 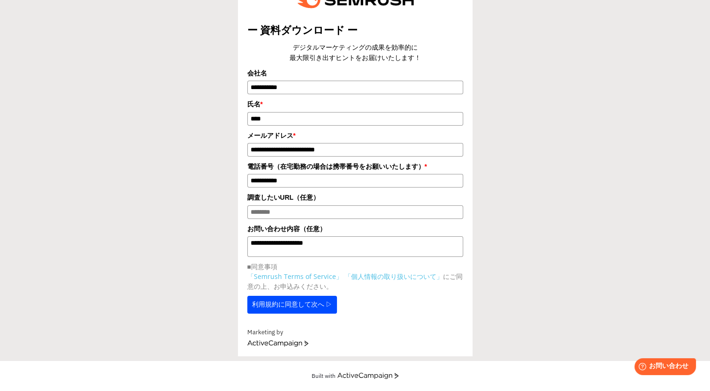 What do you see at coordinates (292, 305) in the screenshot?
I see `button: 利用規約に同意して次へ ▷` at bounding box center [292, 305].